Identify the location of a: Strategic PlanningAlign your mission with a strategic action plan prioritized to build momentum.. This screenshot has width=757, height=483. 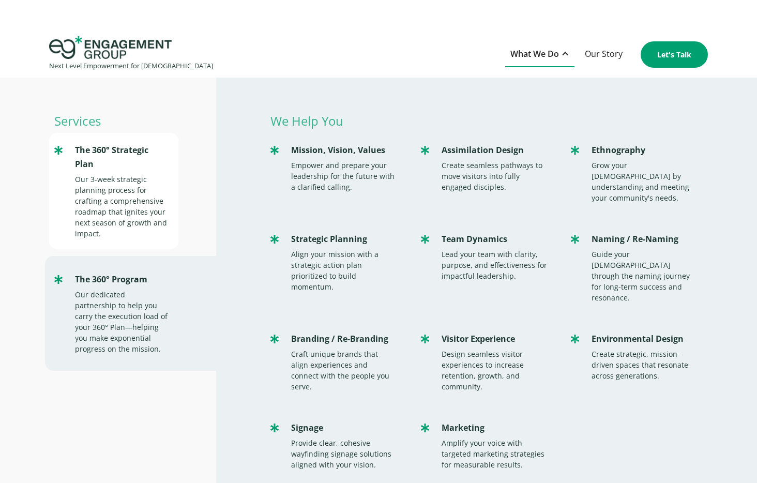
(336, 262).